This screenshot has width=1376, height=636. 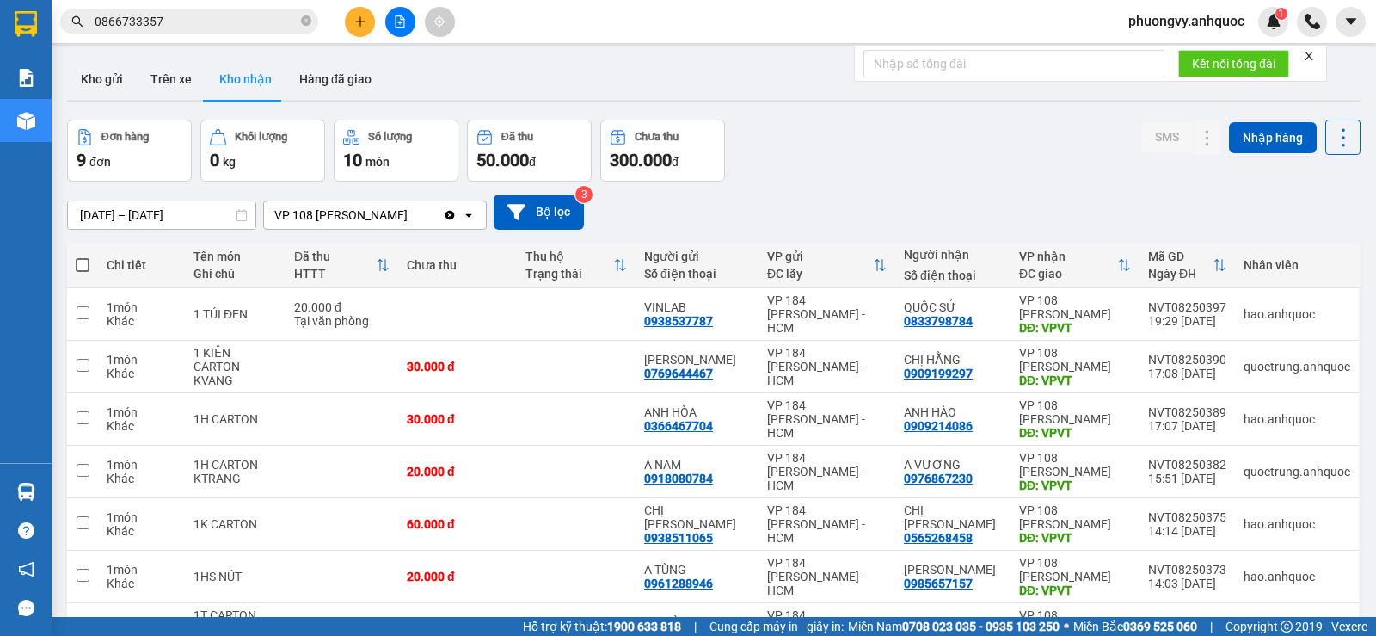 What do you see at coordinates (306, 21) in the screenshot?
I see `span: close-circle` at bounding box center [306, 21].